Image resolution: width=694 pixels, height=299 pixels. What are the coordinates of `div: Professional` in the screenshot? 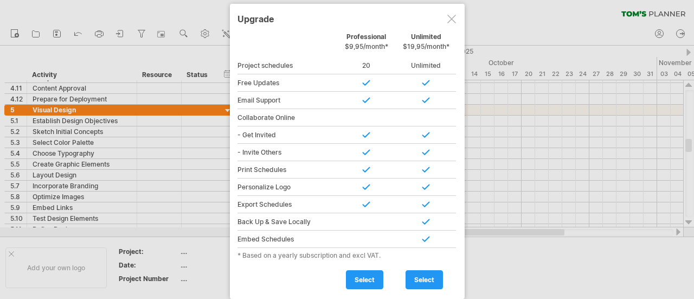 It's located at (366, 44).